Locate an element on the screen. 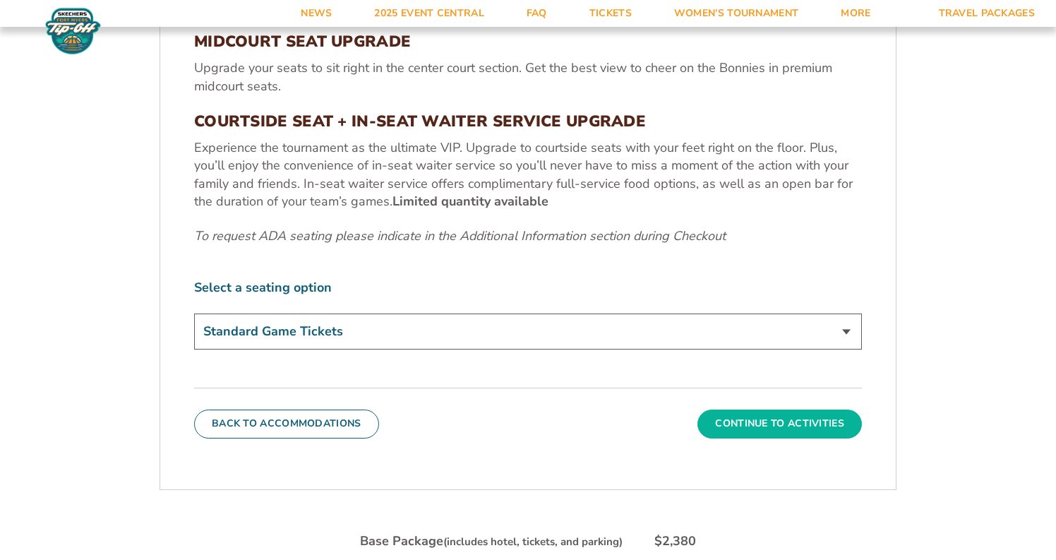 The image size is (1056, 560). b: Limited quantity available is located at coordinates (470, 201).